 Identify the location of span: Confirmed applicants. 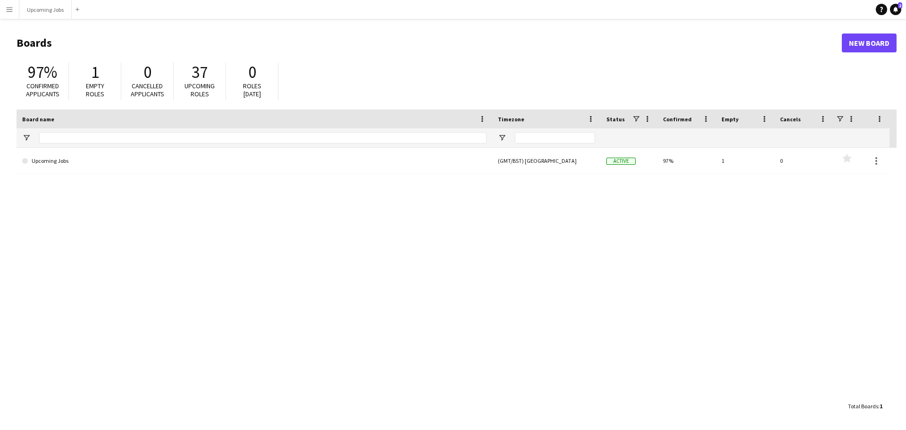
(42, 90).